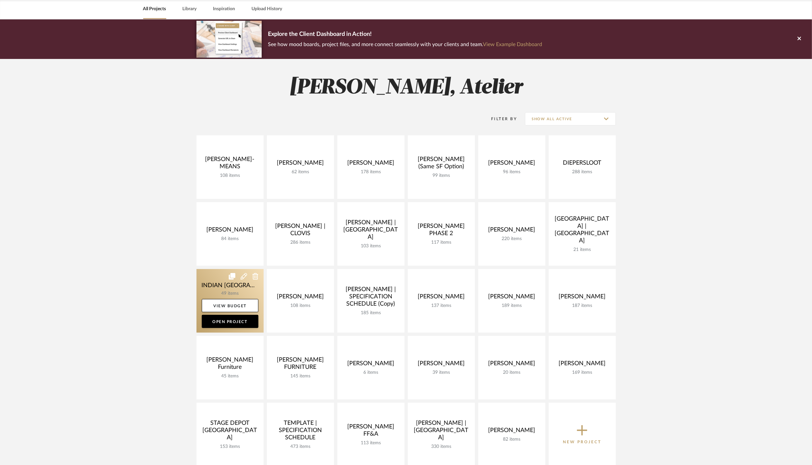 This screenshot has width=812, height=465. What do you see at coordinates (267, 9) in the screenshot?
I see `a: Upload History` at bounding box center [267, 9].